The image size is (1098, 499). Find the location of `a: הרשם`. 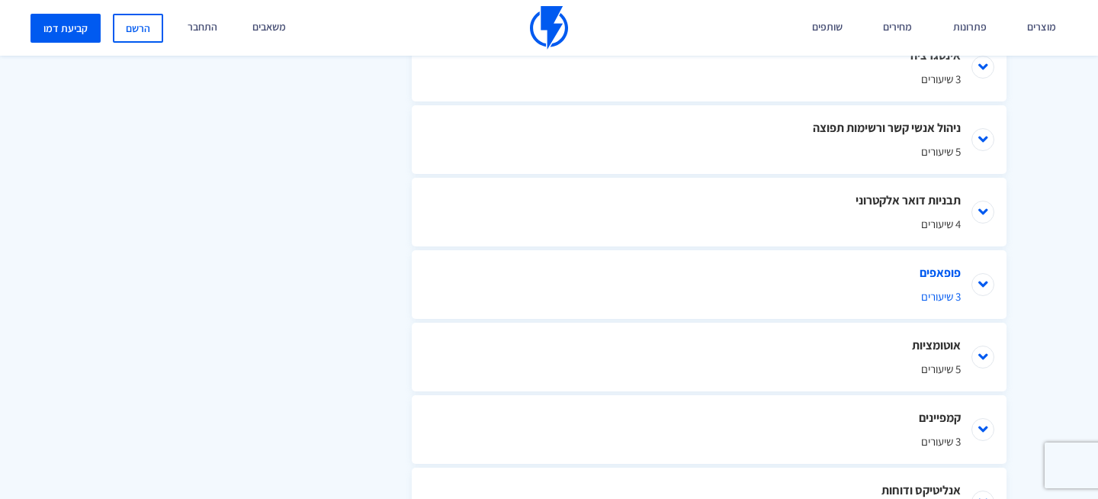

a: הרשם is located at coordinates (138, 28).